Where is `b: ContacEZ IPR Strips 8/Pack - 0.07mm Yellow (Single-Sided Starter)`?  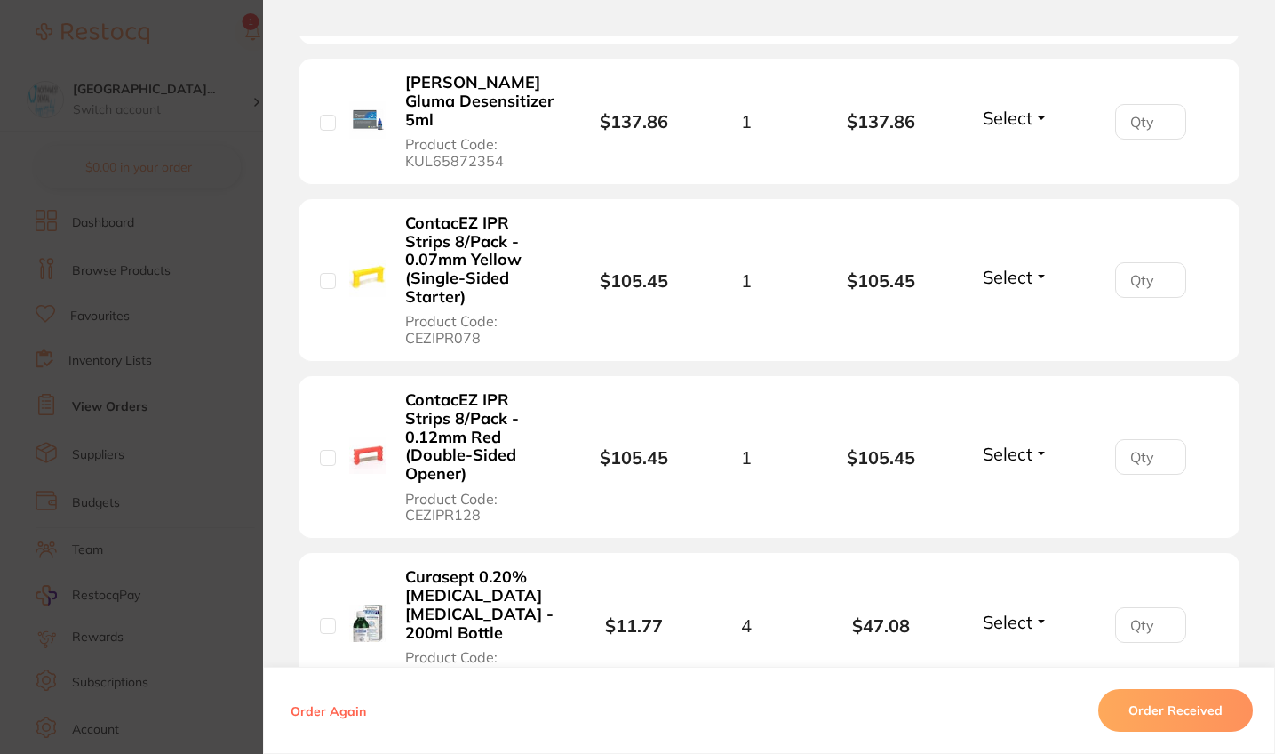
b: ContacEZ IPR Strips 8/Pack - 0.07mm Yellow (Single-Sided Starter) is located at coordinates (481, 259).